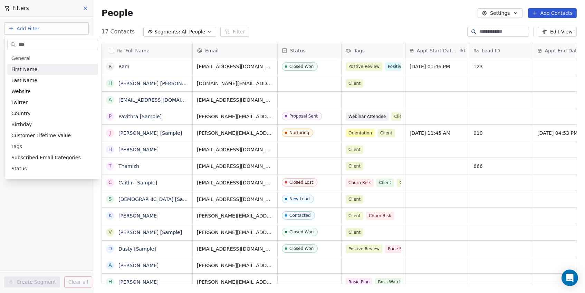  I want to click on span: Tags, so click(17, 147).